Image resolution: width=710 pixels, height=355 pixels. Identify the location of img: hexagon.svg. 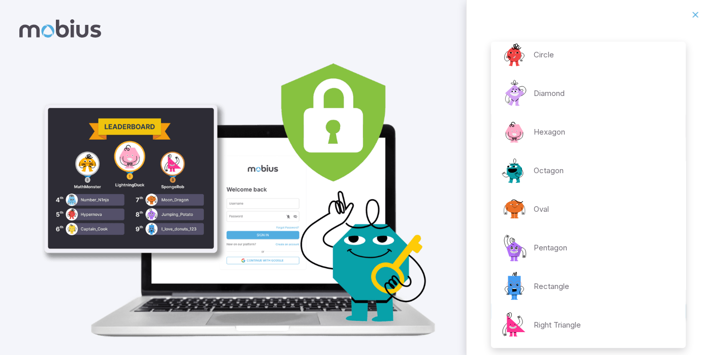
(515, 132).